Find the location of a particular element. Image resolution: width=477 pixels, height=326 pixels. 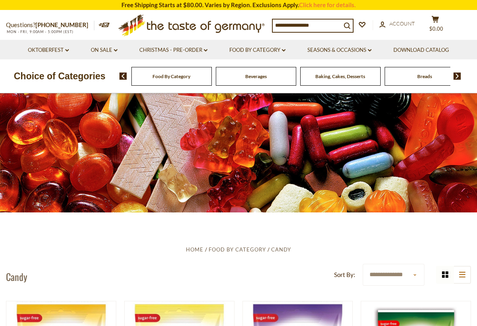

span: $0.00 is located at coordinates (436, 29).